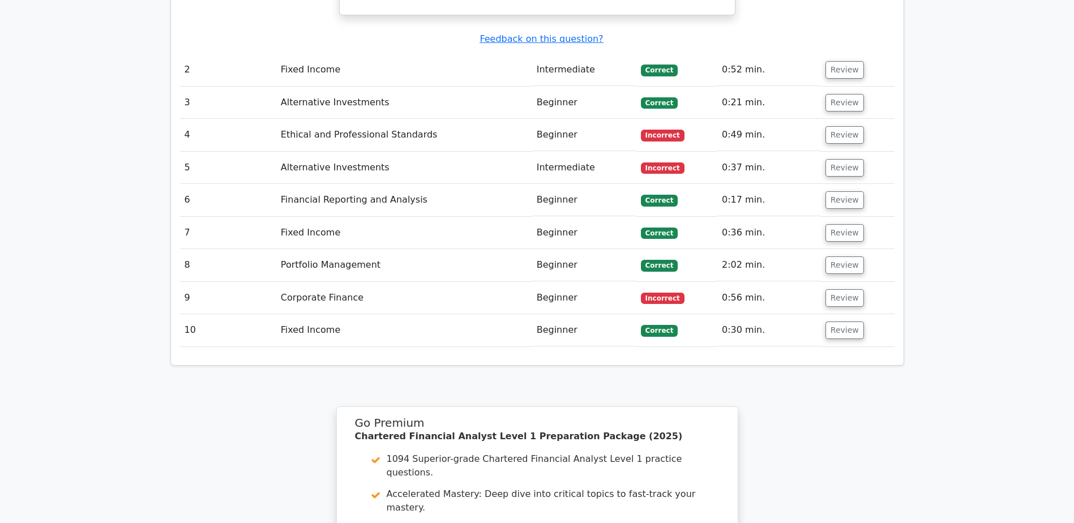 This screenshot has height=523, width=1074. I want to click on td: 0:49 min., so click(769, 135).